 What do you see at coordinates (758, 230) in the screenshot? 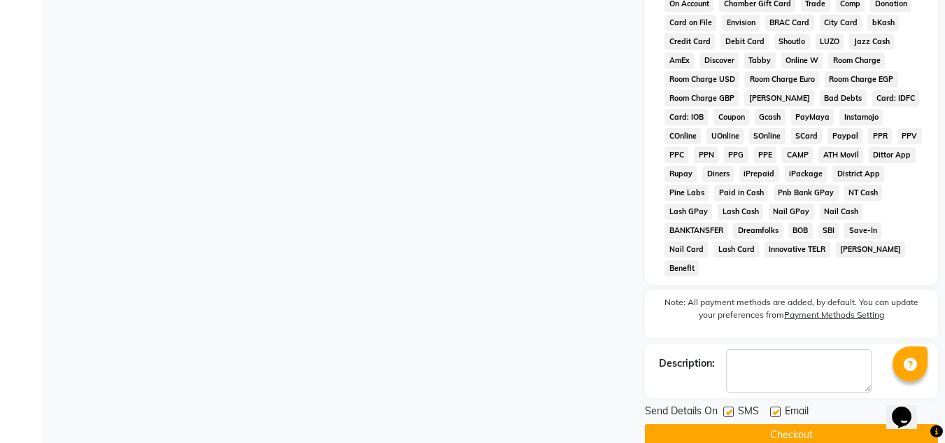
I see `span: Dreamfolks` at bounding box center [758, 230].